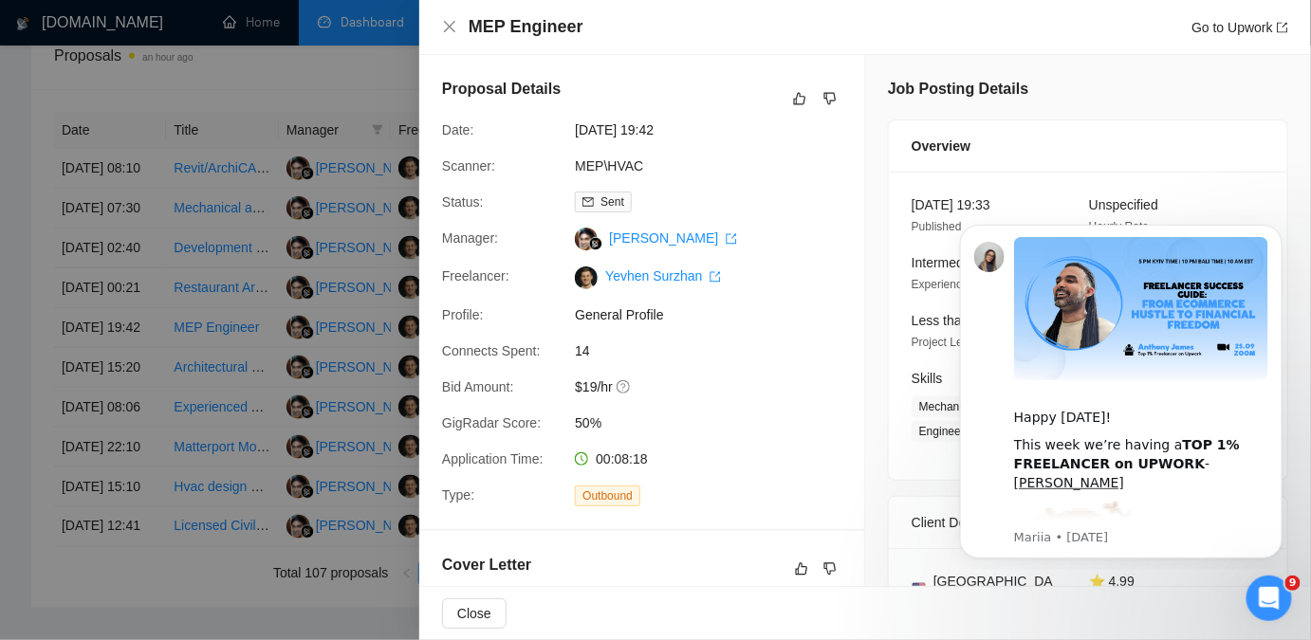 The width and height of the screenshot is (1311, 640). I want to click on img: :excited:, so click(143, 355).